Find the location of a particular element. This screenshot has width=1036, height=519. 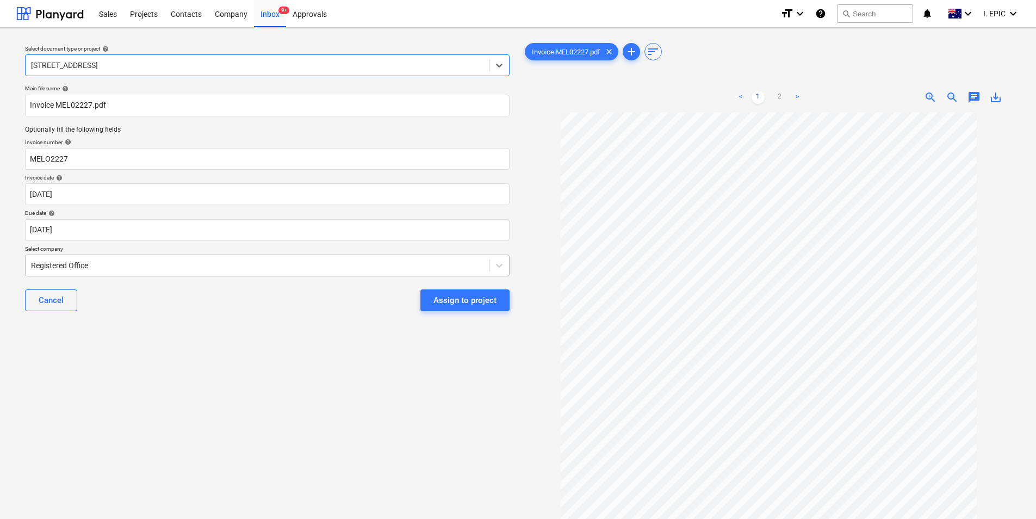

span: chat is located at coordinates (974, 97).